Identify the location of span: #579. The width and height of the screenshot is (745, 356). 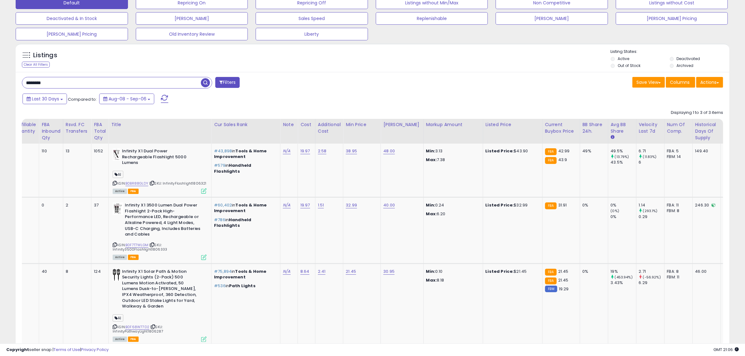
(220, 165).